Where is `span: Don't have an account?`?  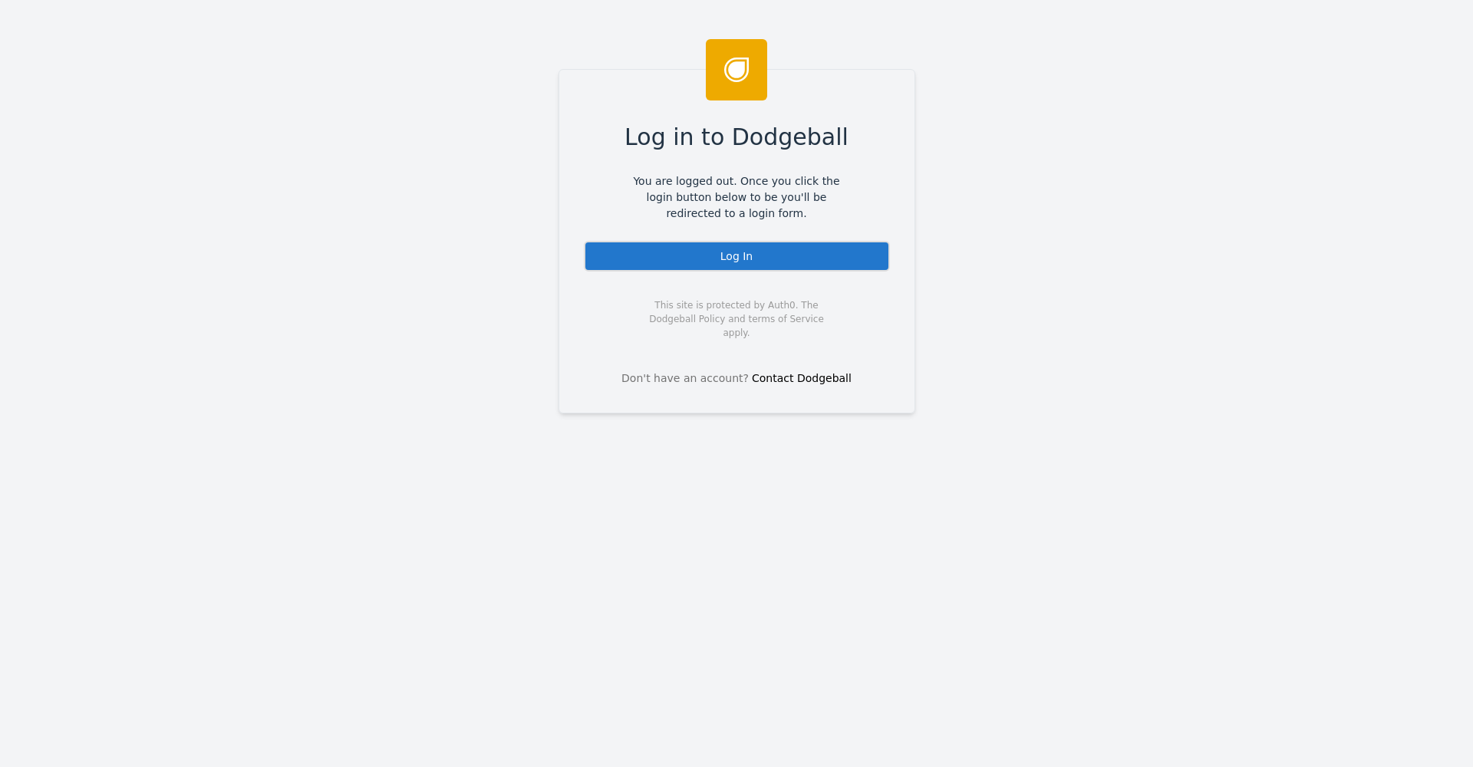 span: Don't have an account? is located at coordinates (685, 378).